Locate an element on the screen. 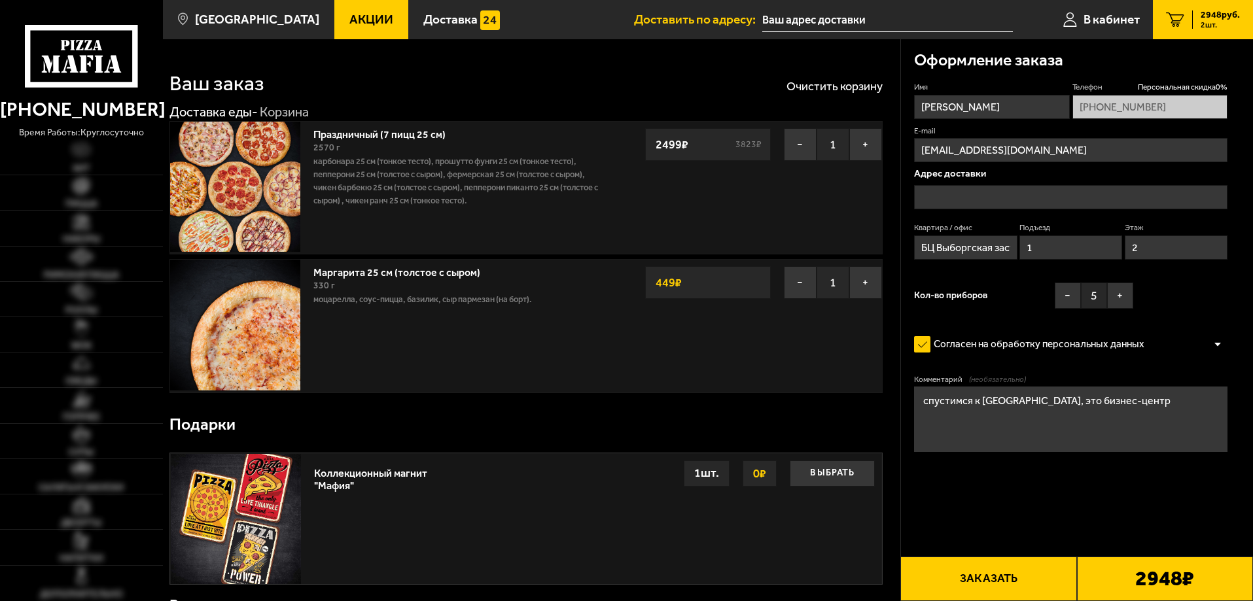 This screenshot has width=1253, height=601. span: Горячее is located at coordinates (81, 417).